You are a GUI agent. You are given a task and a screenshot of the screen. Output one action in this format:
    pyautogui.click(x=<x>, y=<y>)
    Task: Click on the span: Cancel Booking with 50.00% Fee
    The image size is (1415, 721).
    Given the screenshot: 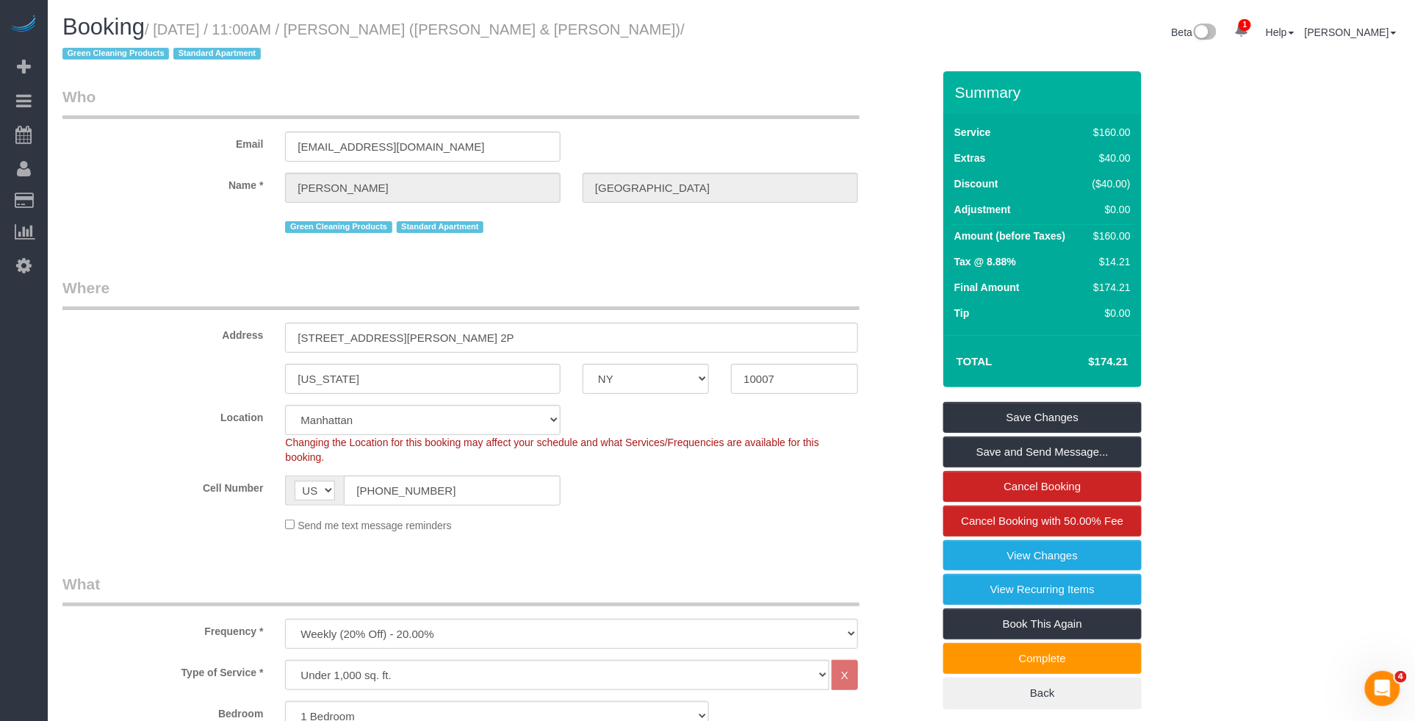 What is the action you would take?
    pyautogui.click(x=1043, y=520)
    